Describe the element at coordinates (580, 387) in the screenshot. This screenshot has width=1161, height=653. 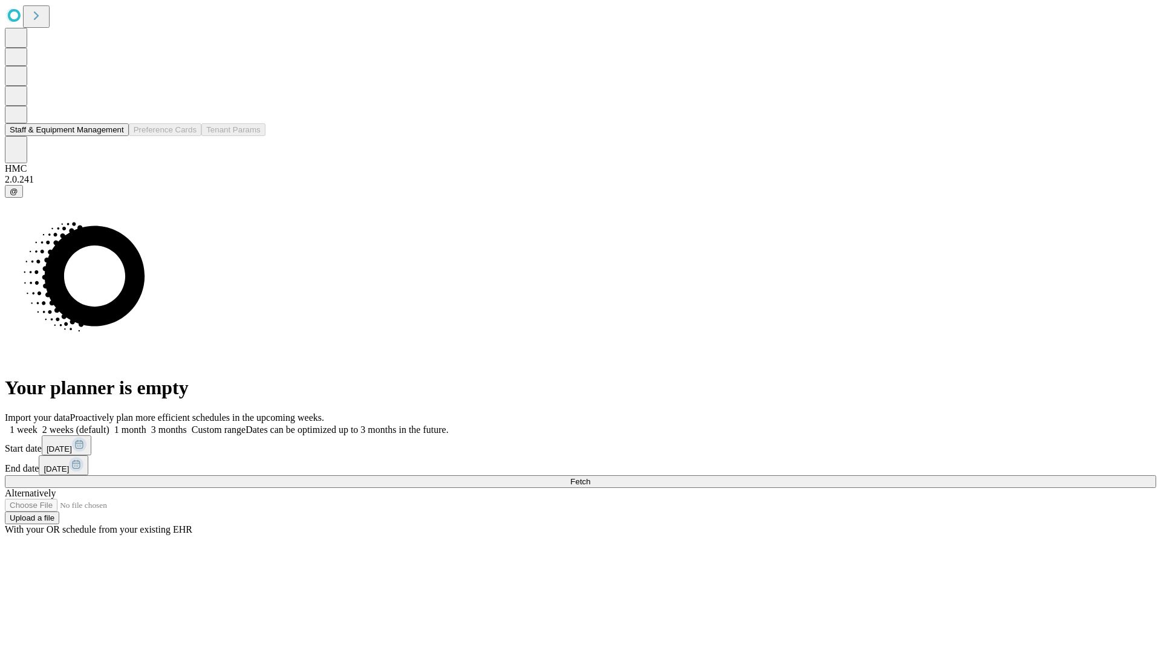
I see `h1: Your planner is empty` at that location.